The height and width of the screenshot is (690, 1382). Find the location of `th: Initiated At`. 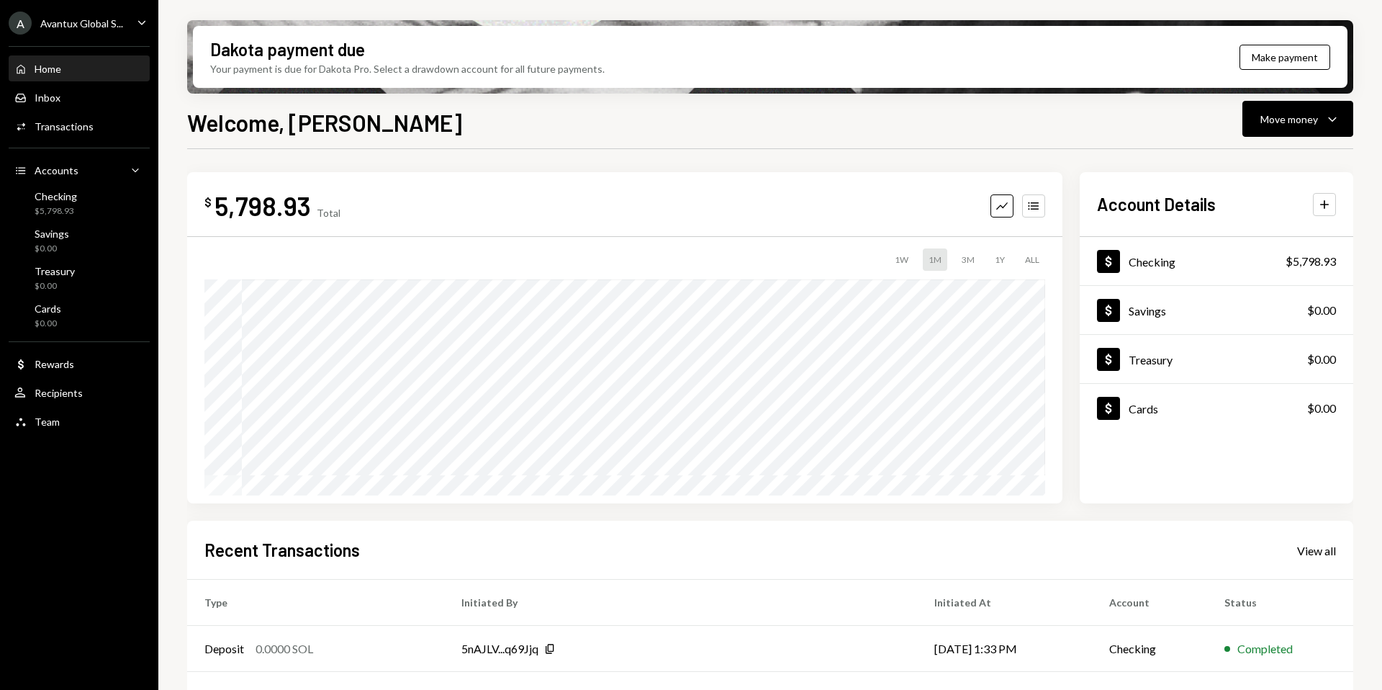

th: Initiated At is located at coordinates (1005, 603).